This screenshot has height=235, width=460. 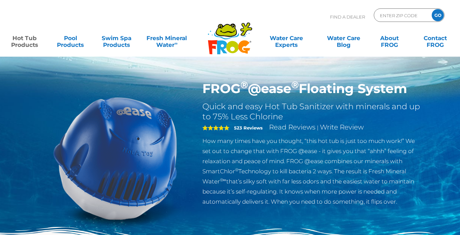 What do you see at coordinates (230, 34) in the screenshot?
I see `img: Frog Products Logo` at bounding box center [230, 34].